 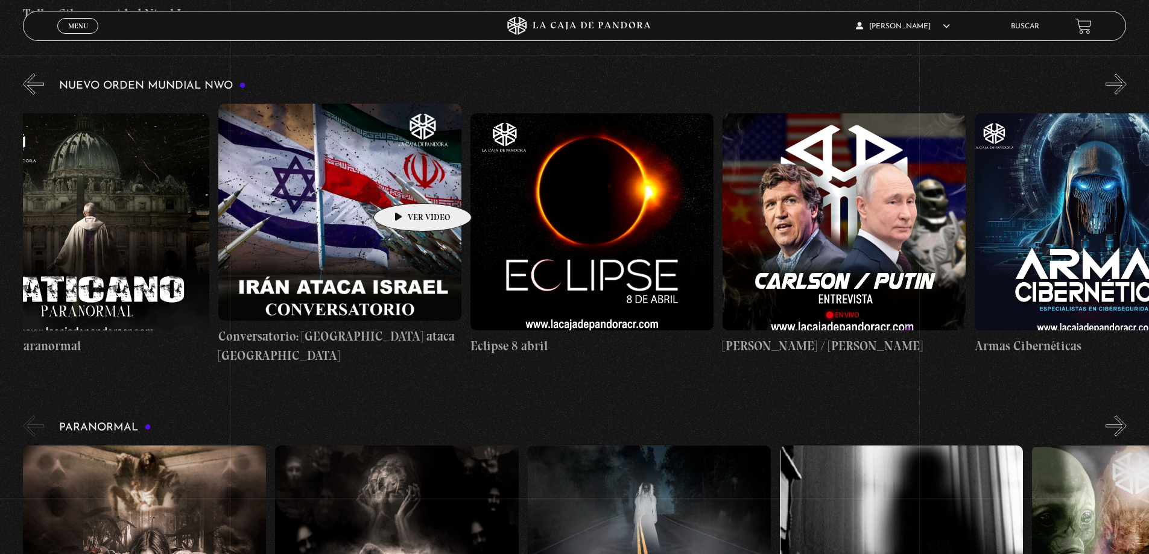 I want to click on h3: Nuevo Orden Mundial NWO, so click(x=153, y=86).